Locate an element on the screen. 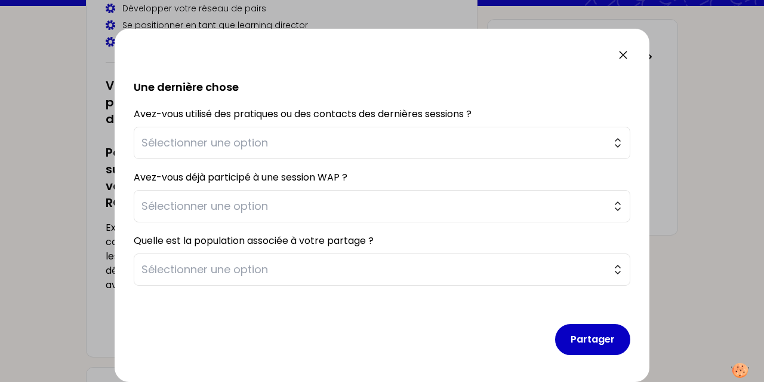 This screenshot has width=764, height=382. button: Partager is located at coordinates (593, 339).